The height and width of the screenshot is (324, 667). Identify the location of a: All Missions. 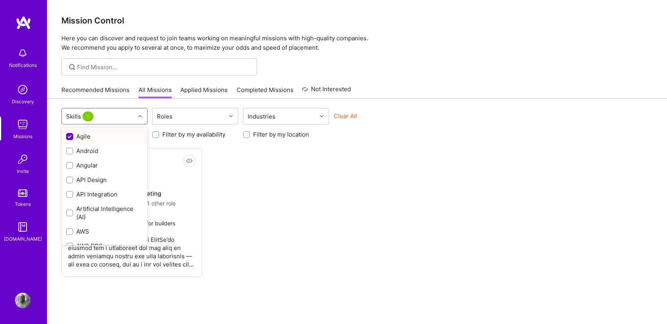
(155, 92).